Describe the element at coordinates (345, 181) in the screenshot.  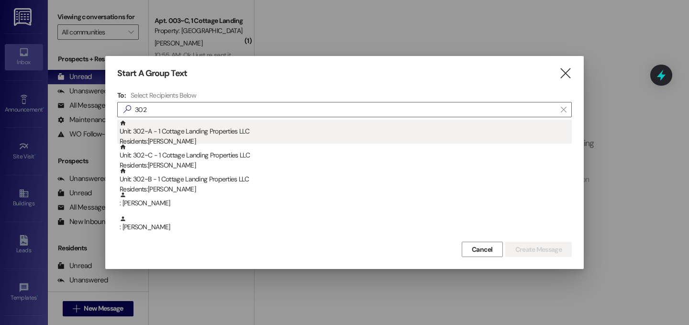
I see `div: Unit: 302~B - 1 Cottage Landing Properties LLC` at that location.